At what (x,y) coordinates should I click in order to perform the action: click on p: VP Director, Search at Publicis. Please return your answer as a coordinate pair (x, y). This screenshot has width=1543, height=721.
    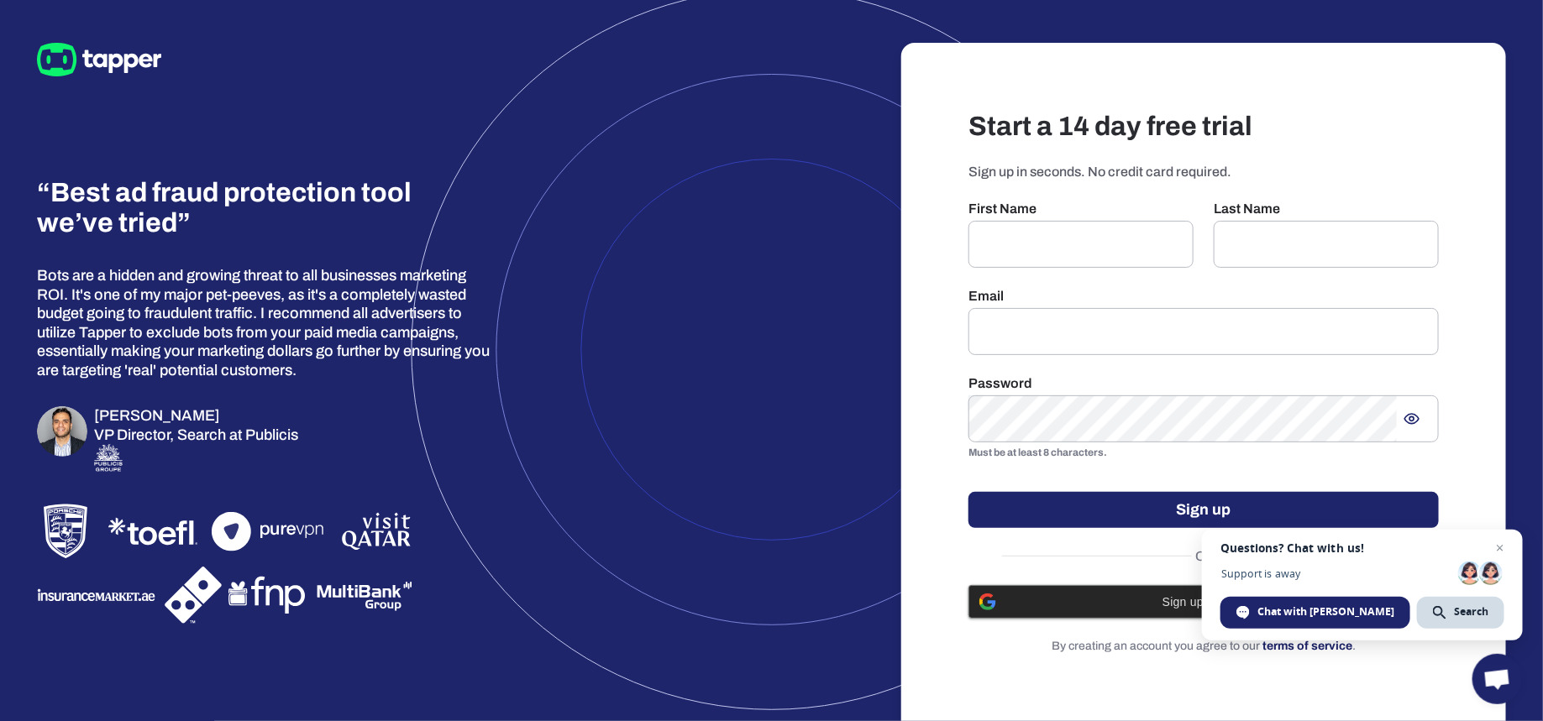
    Looking at the image, I should click on (196, 435).